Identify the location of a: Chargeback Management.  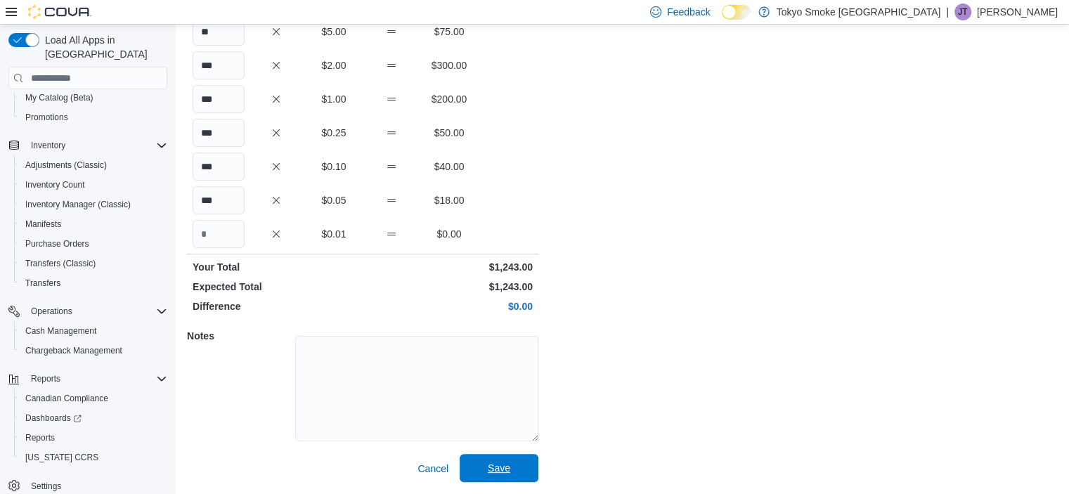
(74, 351).